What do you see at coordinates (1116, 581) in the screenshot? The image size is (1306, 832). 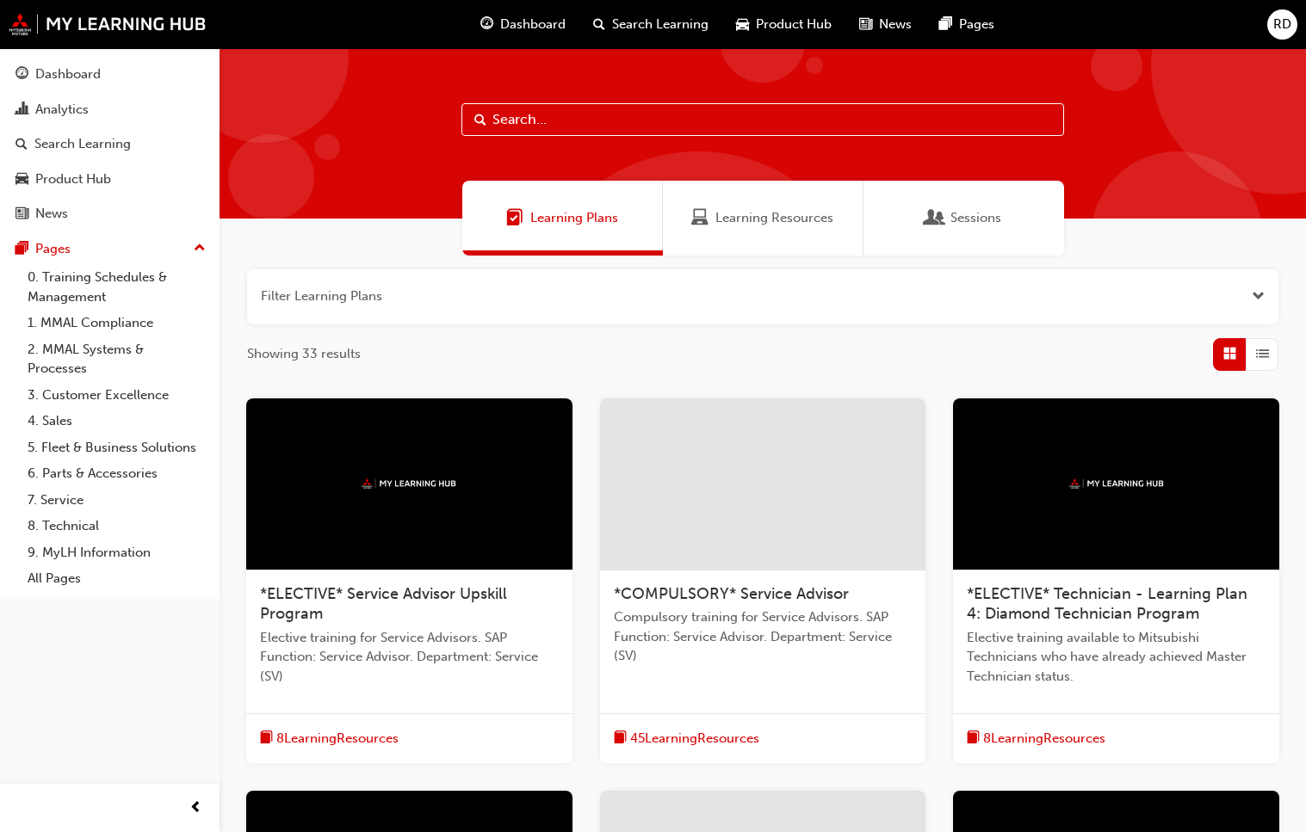 I see `a: mmal*ELECTIVE* Technician - Learning Plan 4: Diamond Technician ProgramElective training availabl...` at bounding box center [1116, 581].